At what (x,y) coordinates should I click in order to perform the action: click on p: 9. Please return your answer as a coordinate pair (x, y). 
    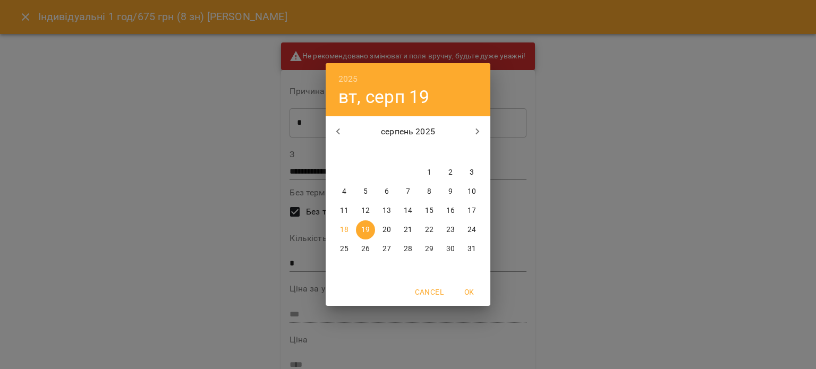
    Looking at the image, I should click on (451, 192).